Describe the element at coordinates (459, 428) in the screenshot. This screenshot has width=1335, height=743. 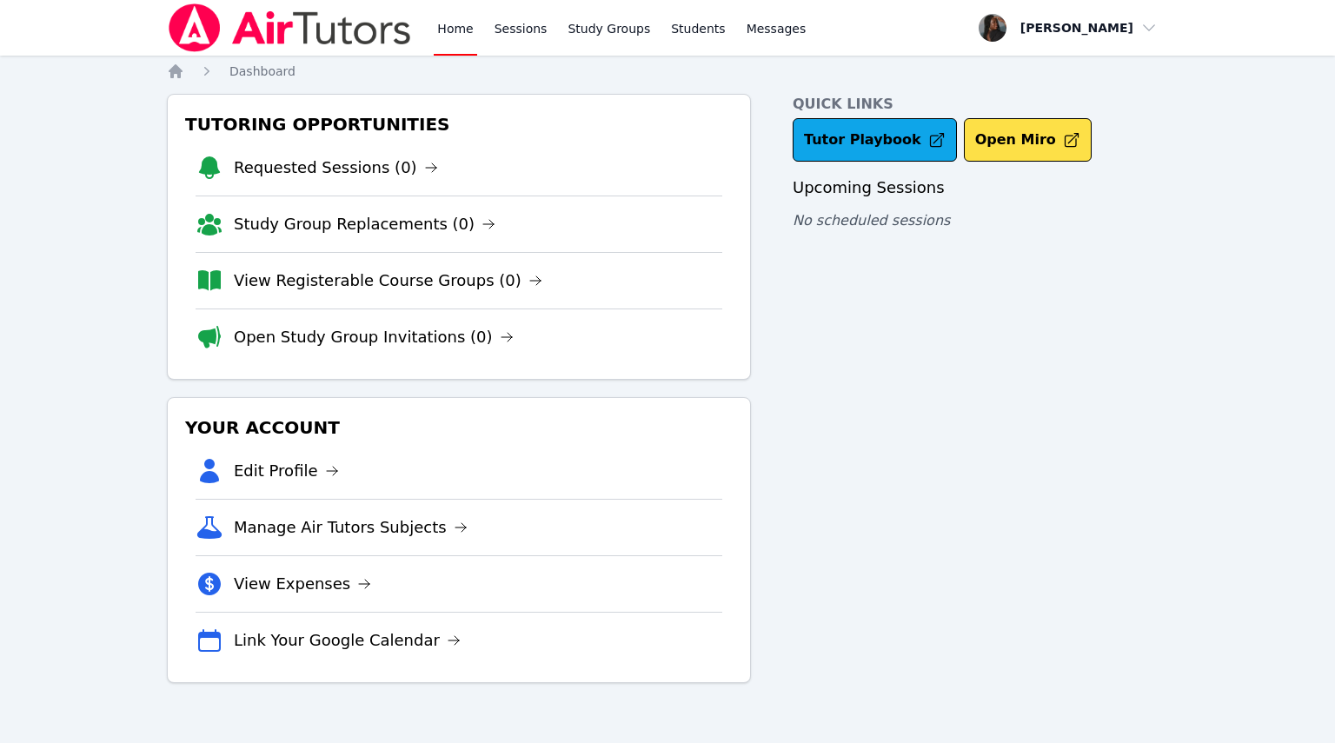
I see `h3: Your Account` at that location.